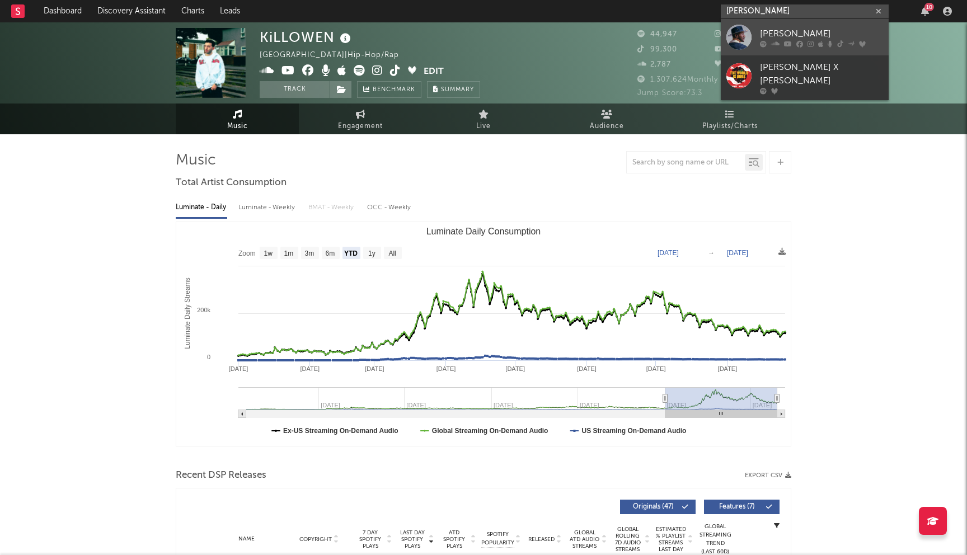 Image resolution: width=967 pixels, height=555 pixels. Describe the element at coordinates (741, 507) in the screenshot. I see `button: Features(7)` at that location.